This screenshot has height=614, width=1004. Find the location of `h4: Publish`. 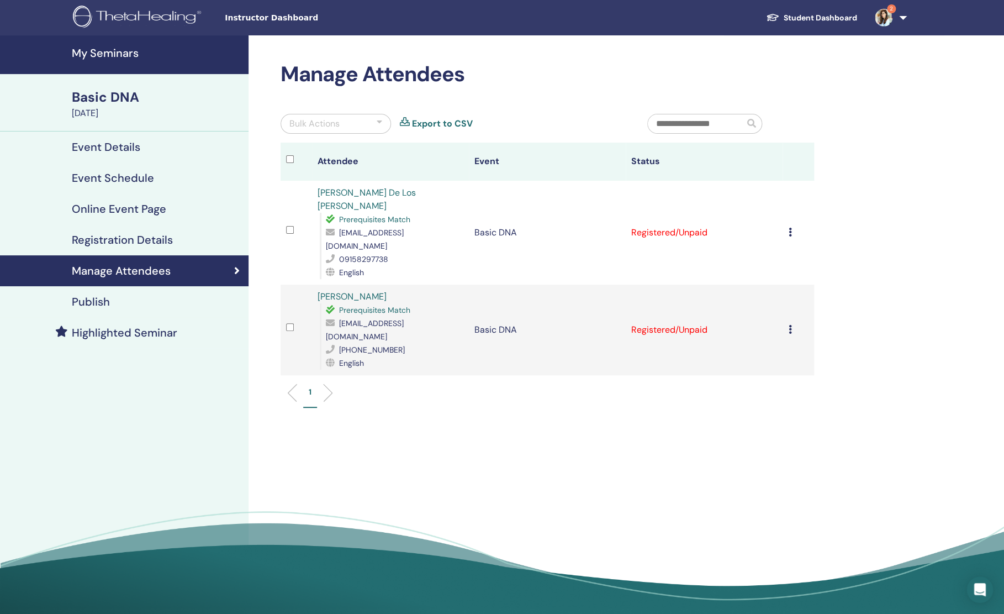

h4: Publish is located at coordinates (91, 302).